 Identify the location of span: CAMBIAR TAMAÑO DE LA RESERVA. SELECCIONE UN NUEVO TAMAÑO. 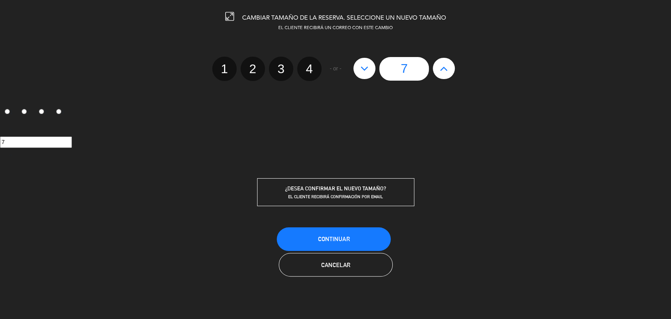
(344, 18).